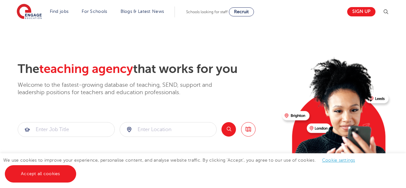  I want to click on a: Blogs & Latest News, so click(142, 11).